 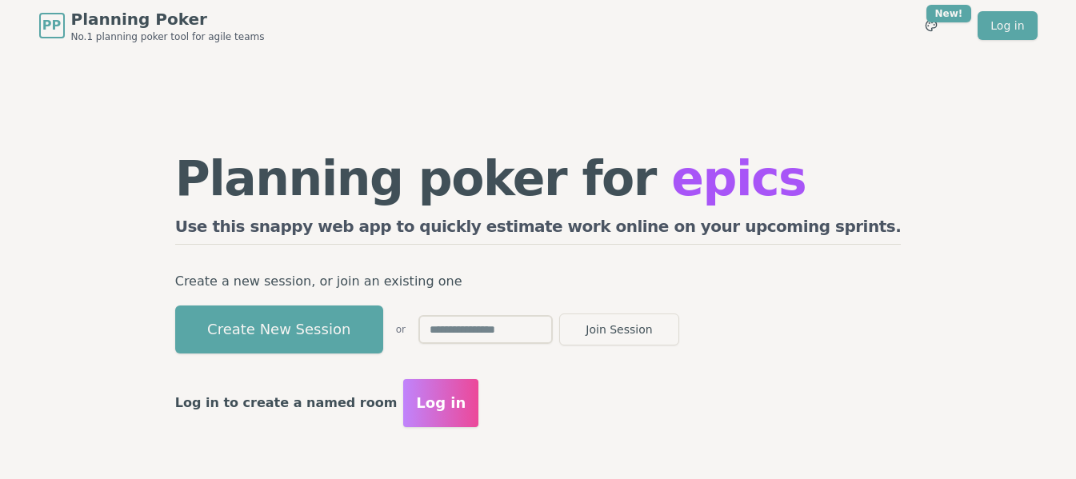 What do you see at coordinates (538, 178) in the screenshot?
I see `h1: Planning poker for` at bounding box center [538, 178].